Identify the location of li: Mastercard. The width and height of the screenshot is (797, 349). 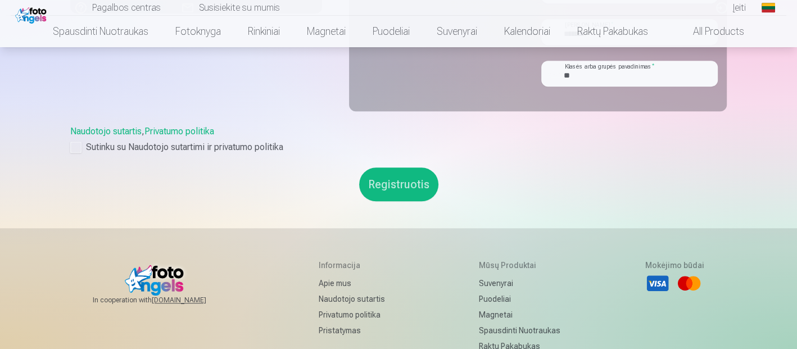
(689, 283).